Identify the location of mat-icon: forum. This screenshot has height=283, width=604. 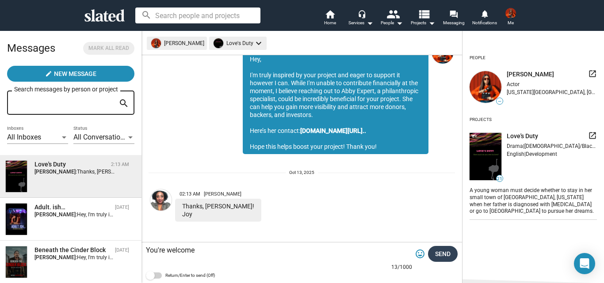
(453, 14).